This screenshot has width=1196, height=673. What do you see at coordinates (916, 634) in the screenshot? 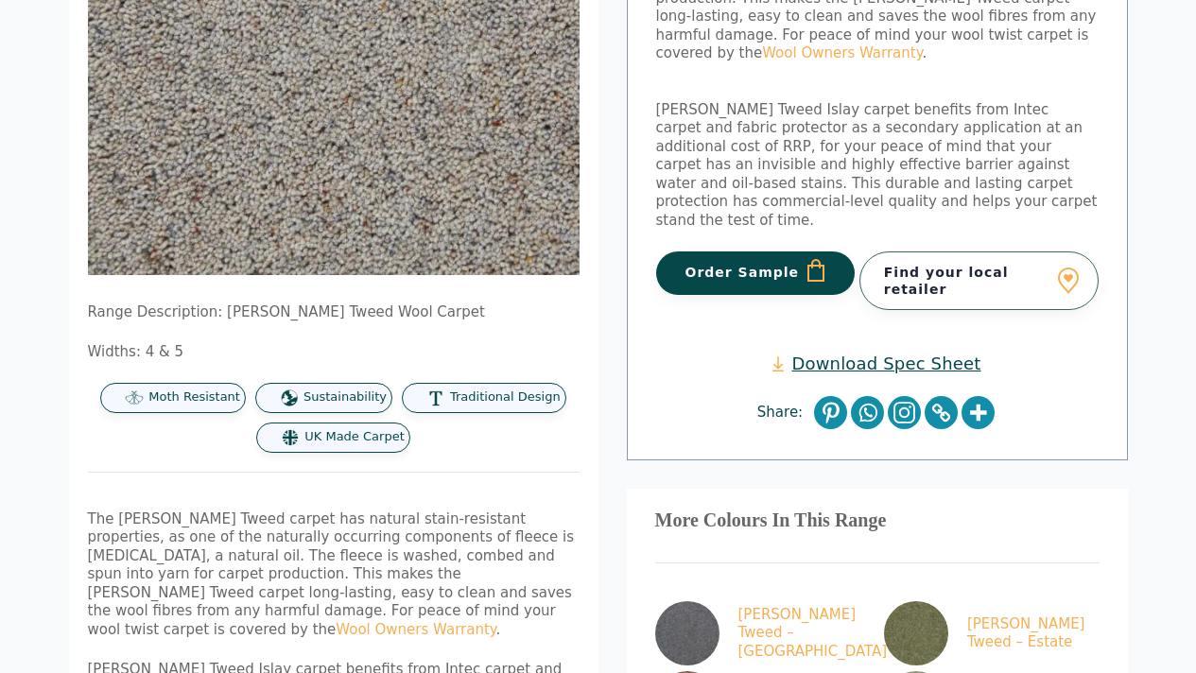
I see `img: Tomkinson Tweed Estate` at bounding box center [916, 634].